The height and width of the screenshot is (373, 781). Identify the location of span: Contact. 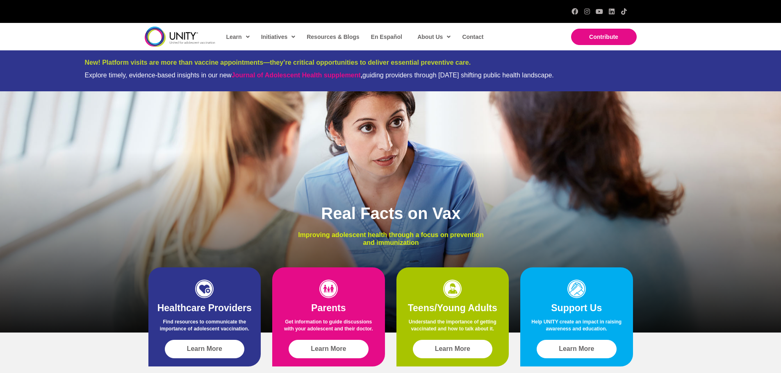
(473, 37).